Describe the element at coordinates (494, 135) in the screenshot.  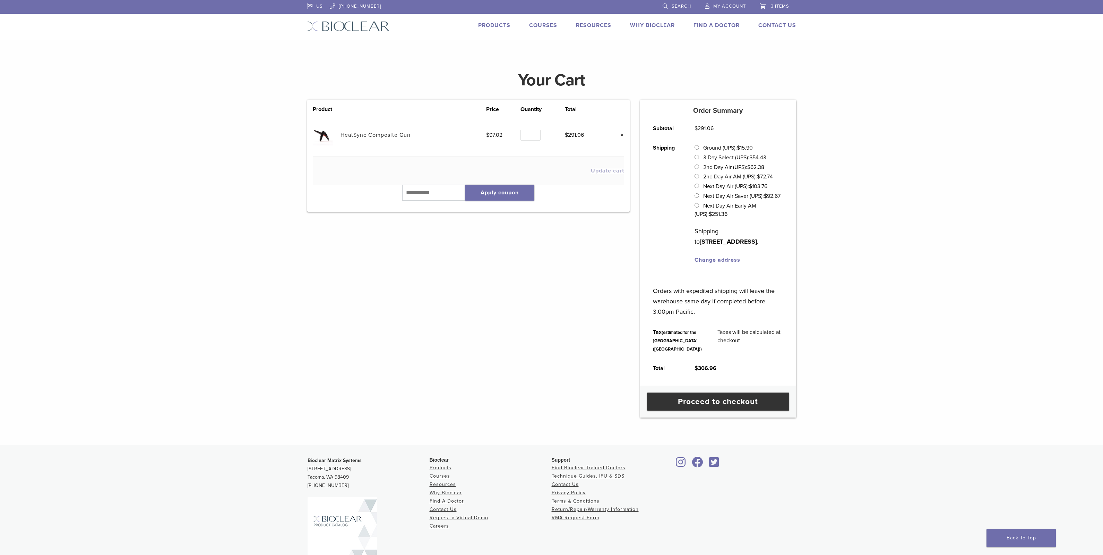
I see `bdi: 97.02` at that location.